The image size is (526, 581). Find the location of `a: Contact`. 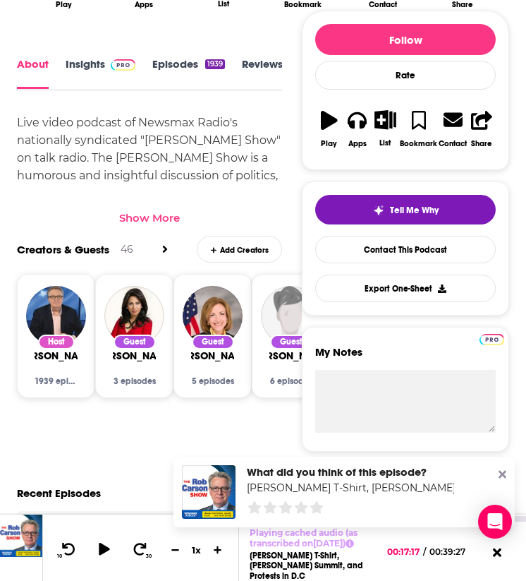

a: Contact is located at coordinates (453, 128).